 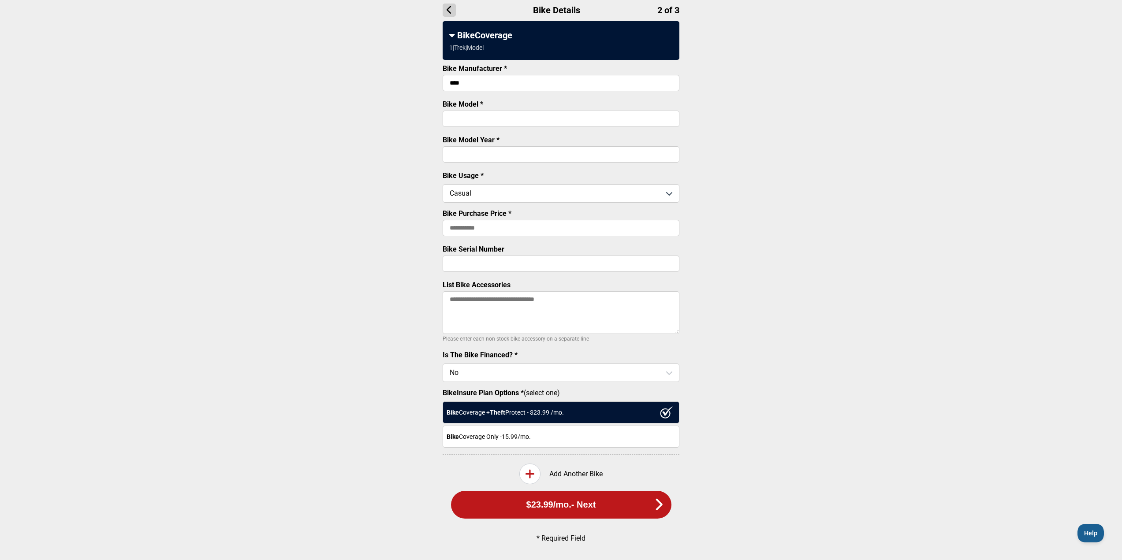 I want to click on img: ux1sgP1Haf775SAghJI38DyDlYP+32lKFAAAAAElFTkSuQmCC, so click(x=667, y=413).